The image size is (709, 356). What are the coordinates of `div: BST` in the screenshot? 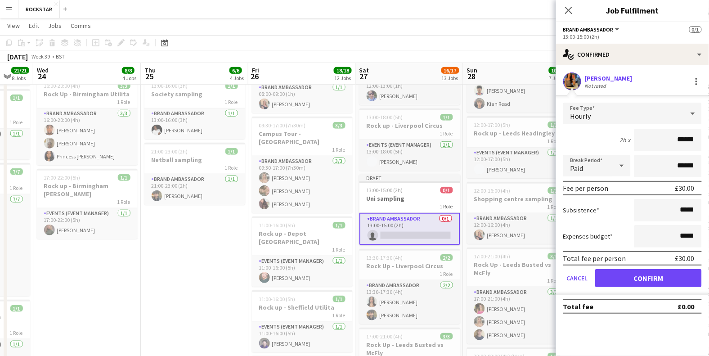 It's located at (60, 56).